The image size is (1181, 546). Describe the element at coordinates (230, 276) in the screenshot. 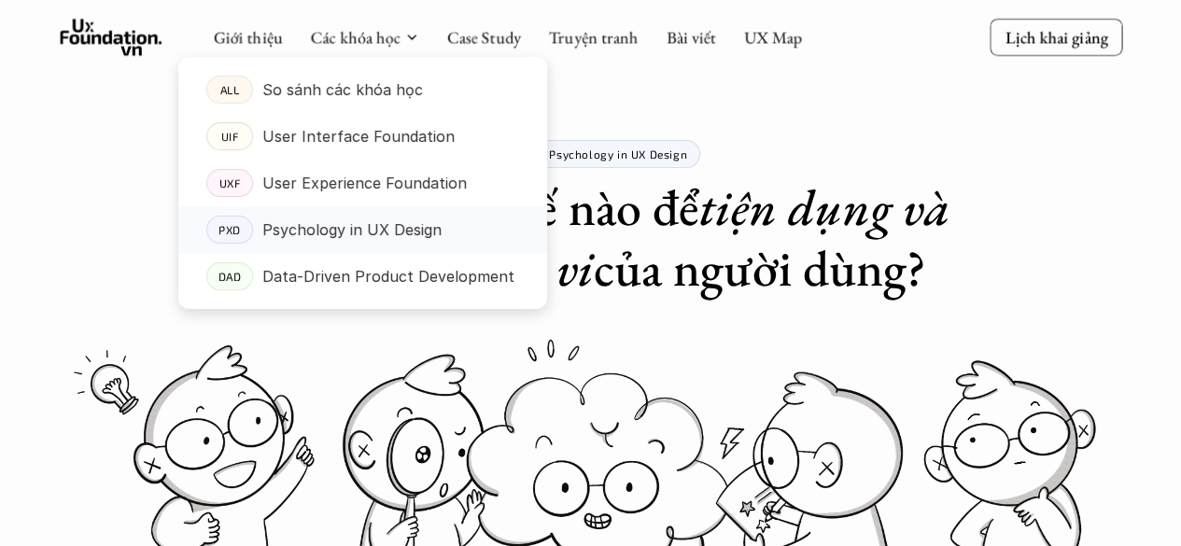

I see `p: DAD` at that location.